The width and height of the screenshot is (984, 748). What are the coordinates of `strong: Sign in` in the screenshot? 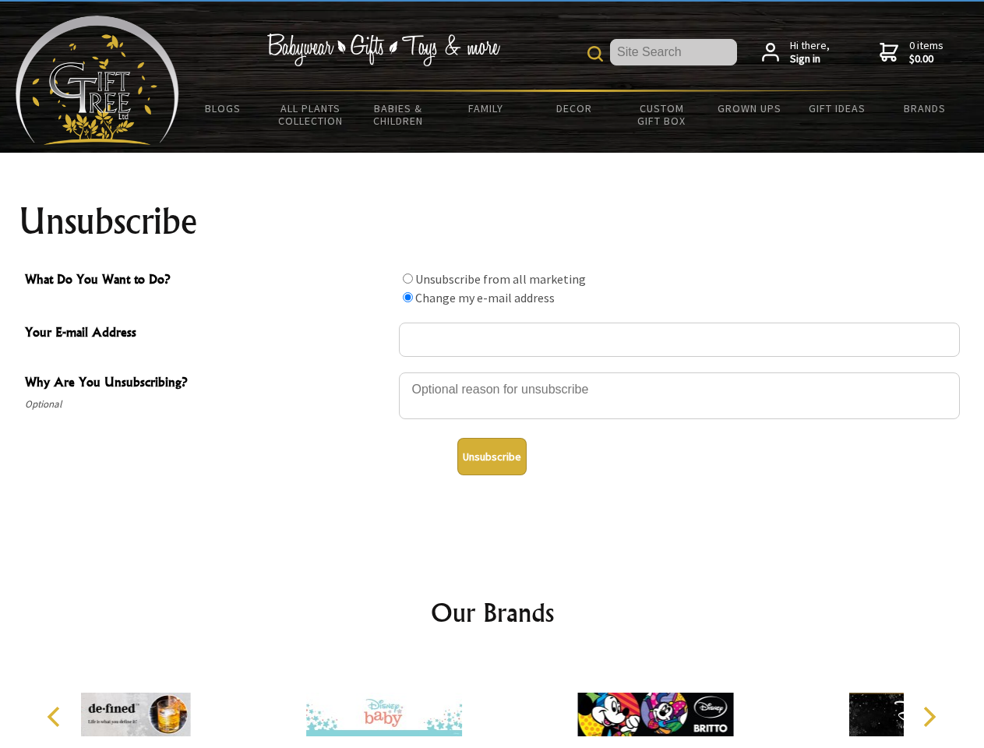 It's located at (810, 59).